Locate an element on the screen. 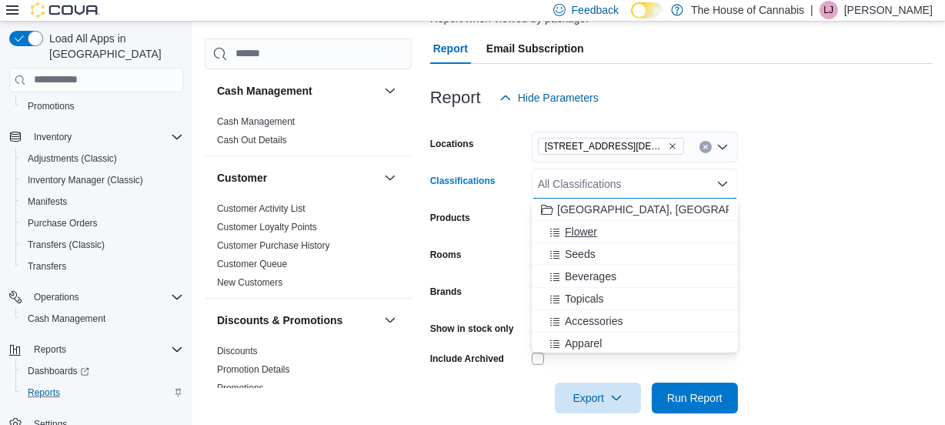  button: Topicals is located at coordinates (635, 299).